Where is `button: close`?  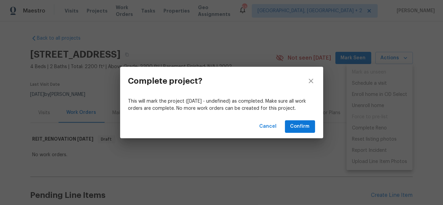 button: close is located at coordinates (311, 81).